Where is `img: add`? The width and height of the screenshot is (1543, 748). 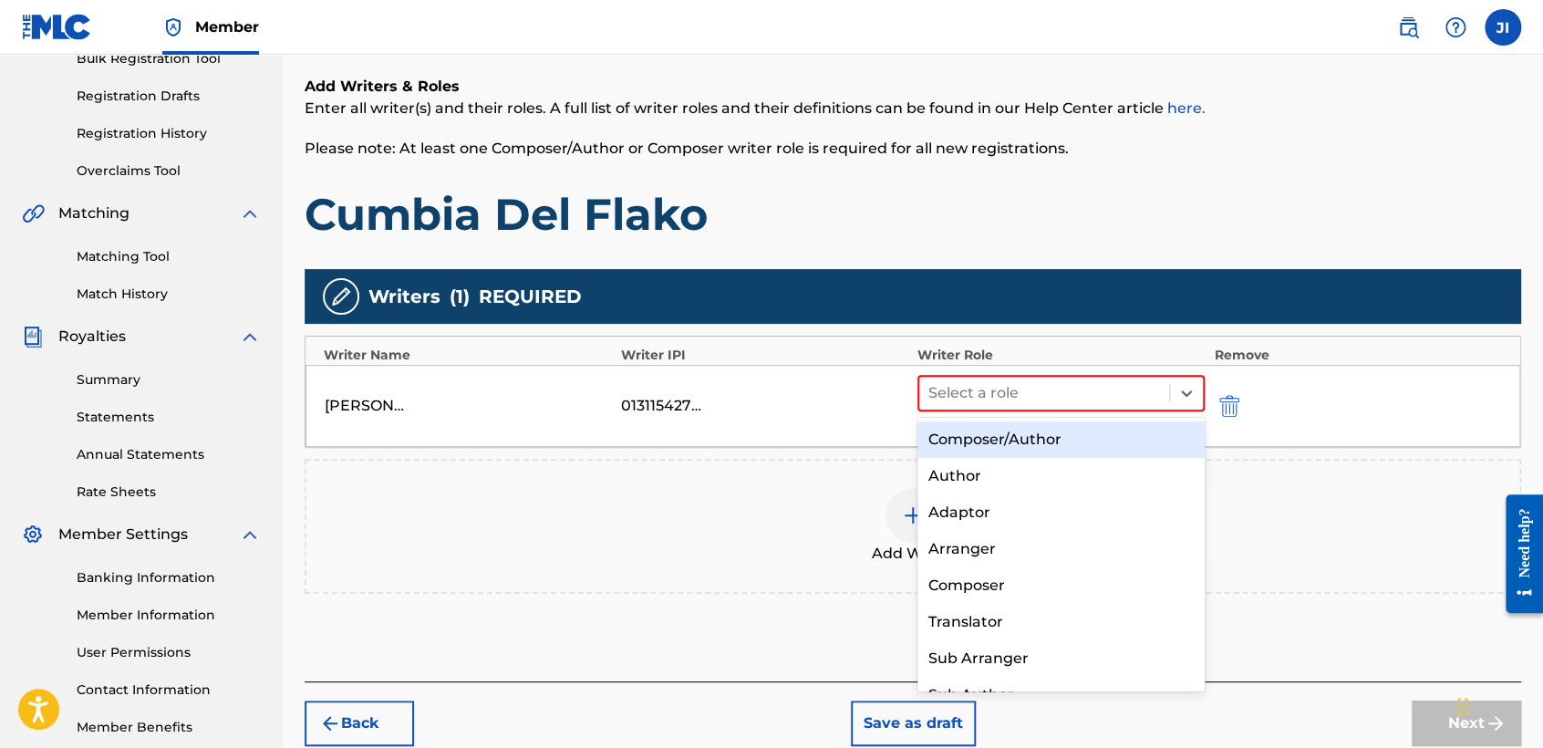
img: add is located at coordinates (913, 515).